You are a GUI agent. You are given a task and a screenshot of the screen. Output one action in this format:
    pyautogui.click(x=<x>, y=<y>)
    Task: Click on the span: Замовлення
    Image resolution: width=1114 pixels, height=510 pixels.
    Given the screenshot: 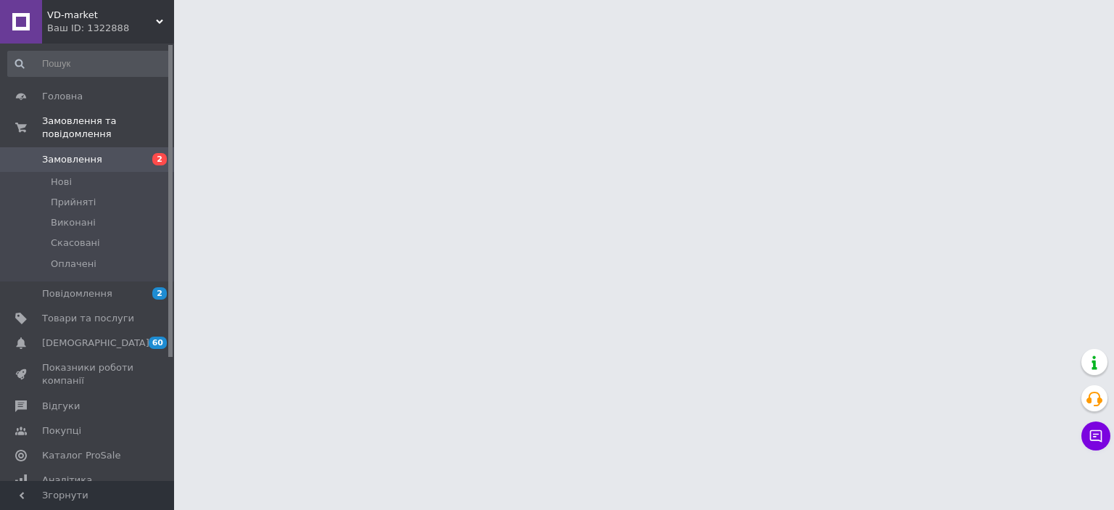 What is the action you would take?
    pyautogui.click(x=72, y=160)
    